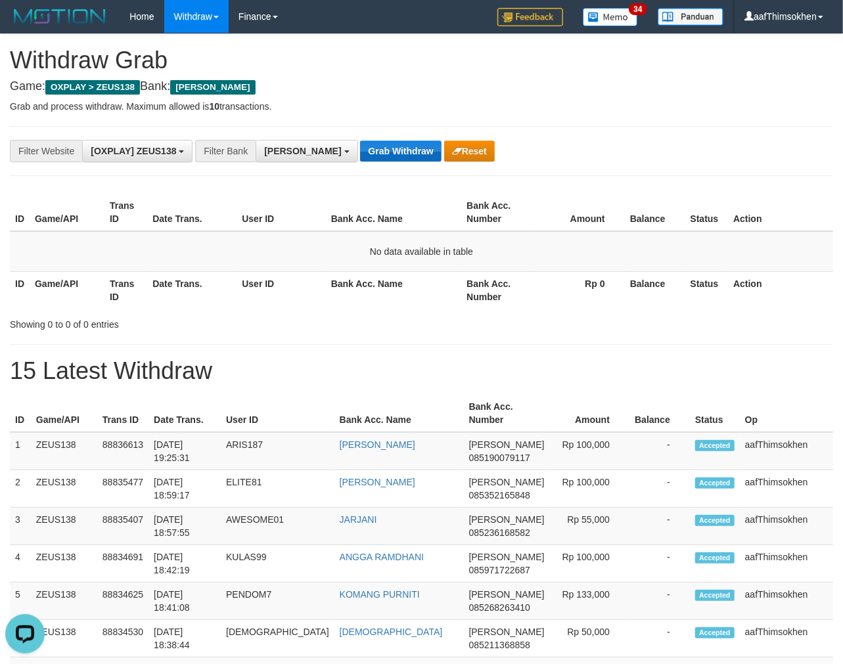 The width and height of the screenshot is (843, 664). I want to click on td: ARIS187, so click(277, 451).